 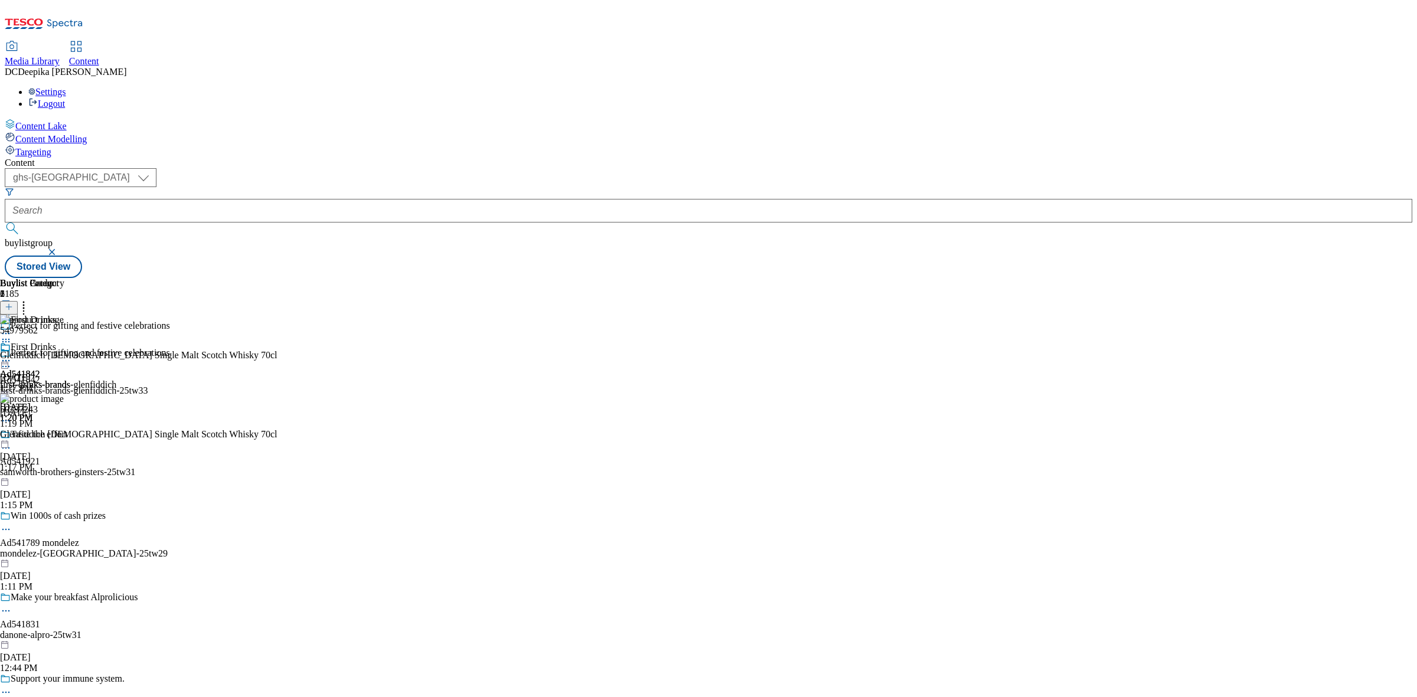 What do you see at coordinates (11, 71) in the screenshot?
I see `span: DC` at bounding box center [11, 71].